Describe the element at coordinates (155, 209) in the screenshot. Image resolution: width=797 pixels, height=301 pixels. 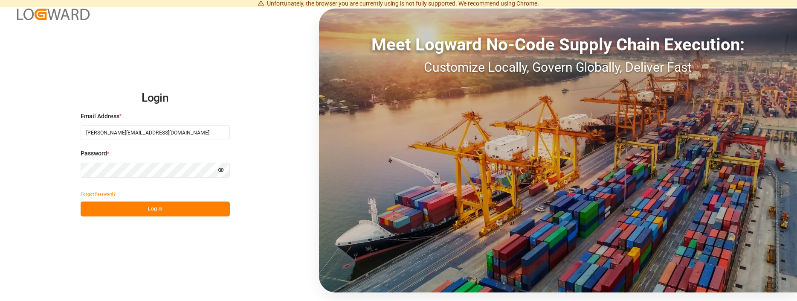
I see `button: Log In` at that location.